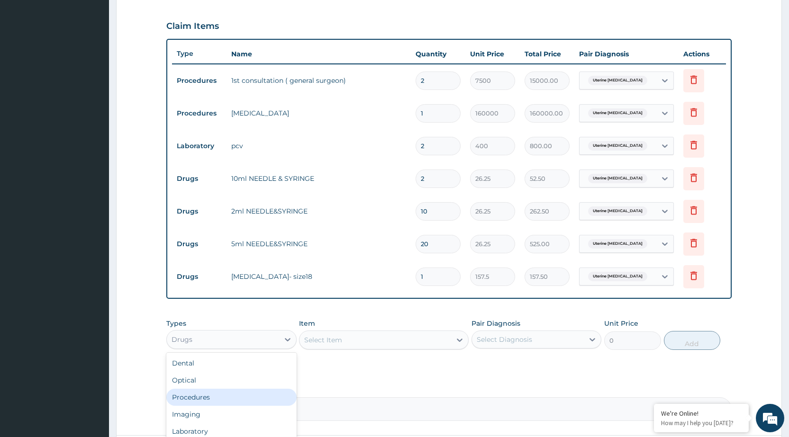 The image size is (789, 437). I want to click on td: pcv, so click(318, 146).